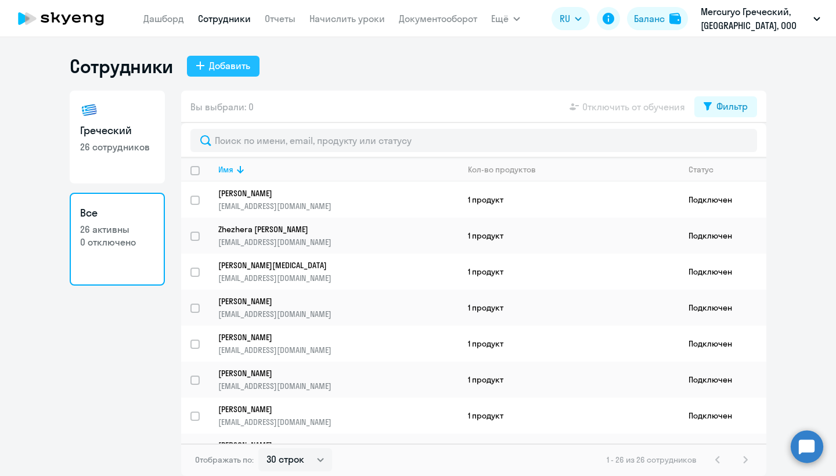 The height and width of the screenshot is (476, 836). Describe the element at coordinates (565, 19) in the screenshot. I see `span: RU` at that location.